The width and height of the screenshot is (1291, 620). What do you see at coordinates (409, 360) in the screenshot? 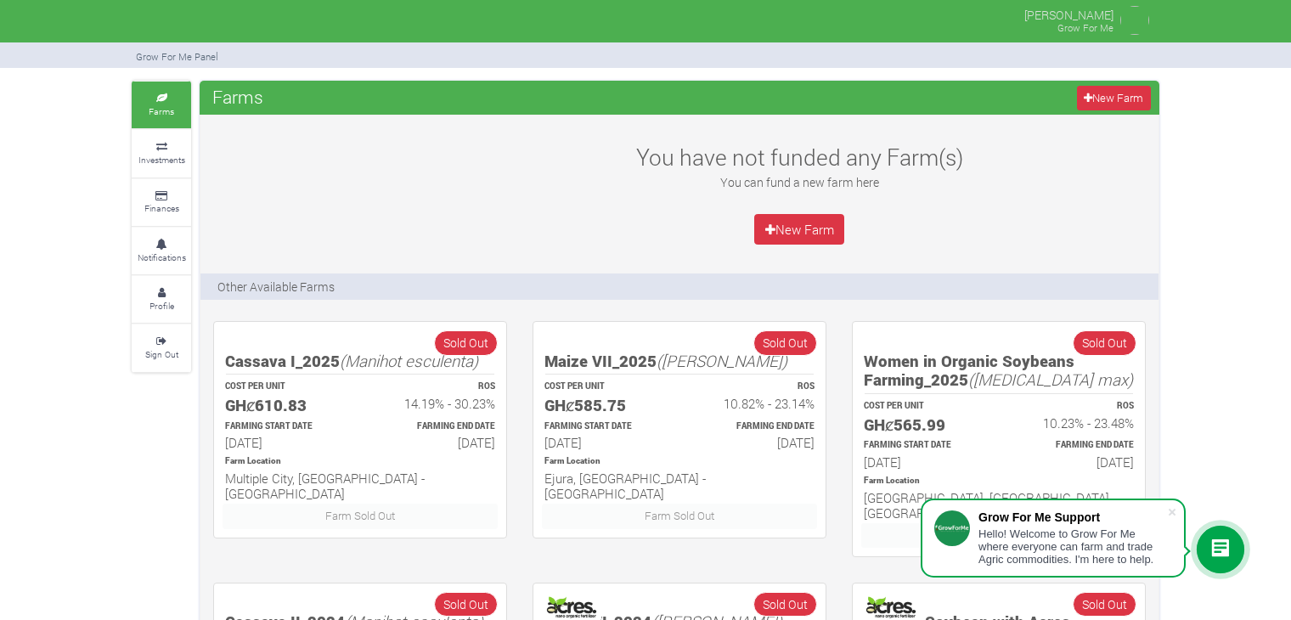
I see `i: (Manihot esculenta)` at bounding box center [409, 360].